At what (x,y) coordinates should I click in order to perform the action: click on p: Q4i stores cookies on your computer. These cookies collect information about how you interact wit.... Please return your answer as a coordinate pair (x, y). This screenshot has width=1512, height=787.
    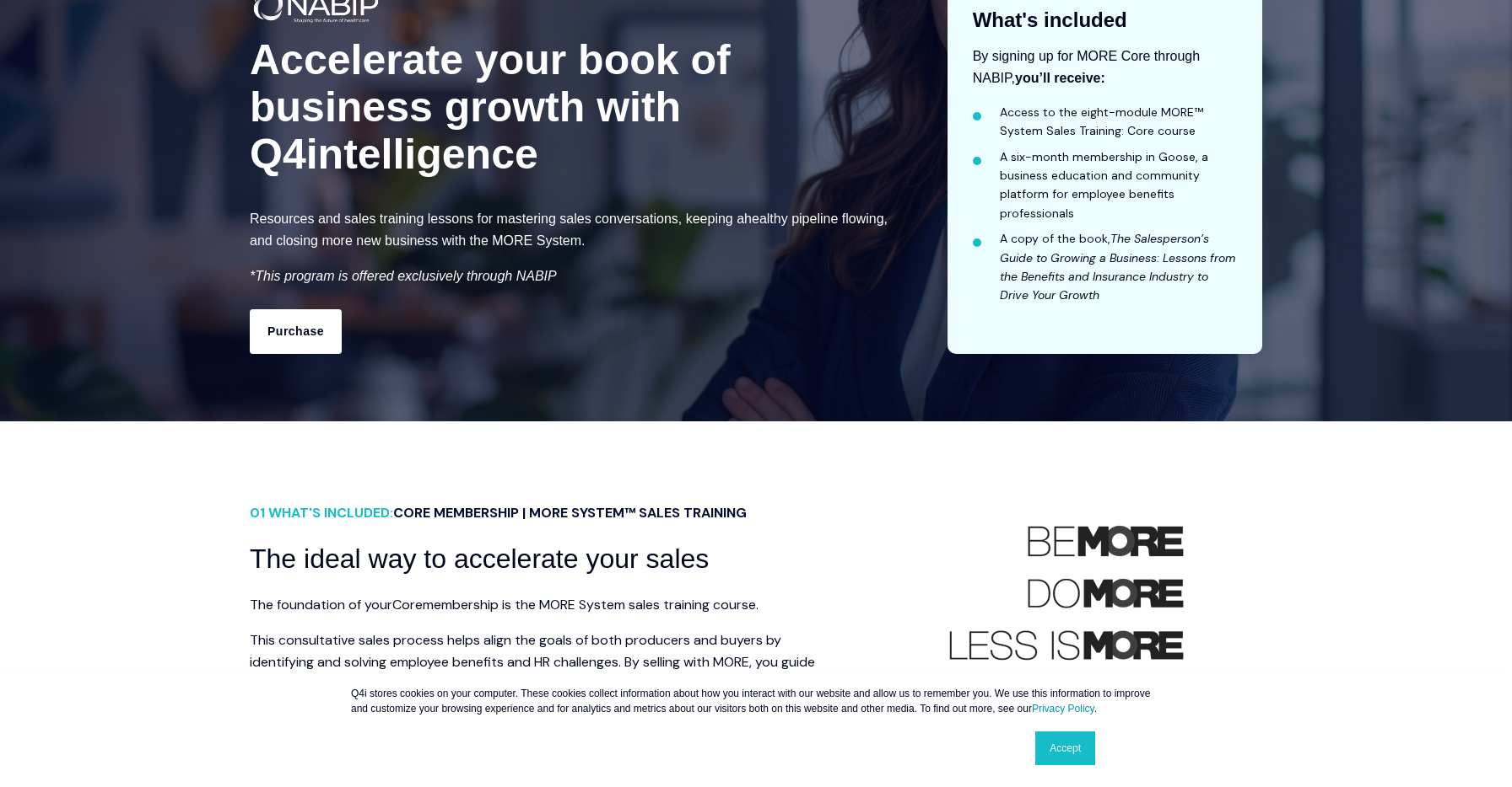
    Looking at the image, I should click on (756, 701).